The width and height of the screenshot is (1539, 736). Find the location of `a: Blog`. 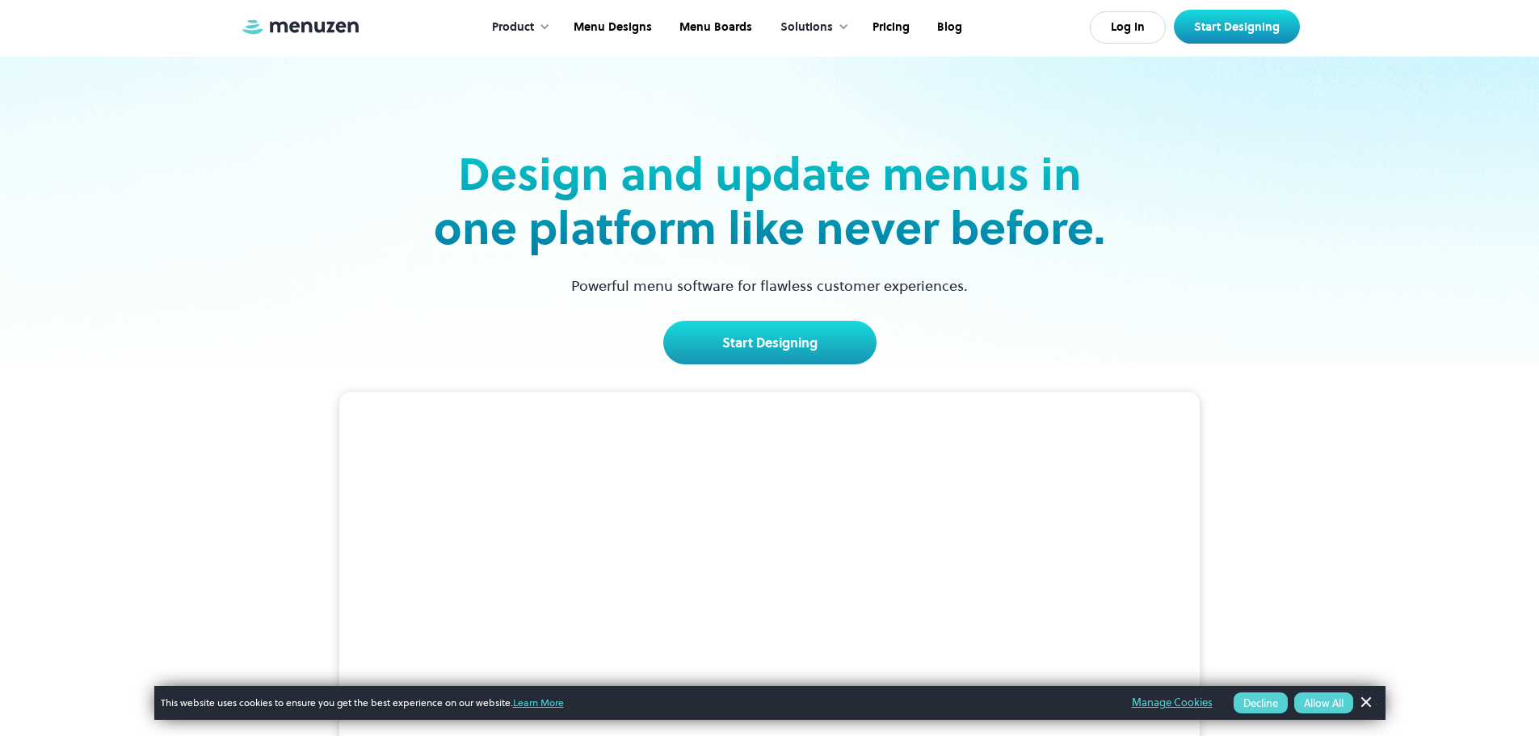

a: Blog is located at coordinates (948, 27).